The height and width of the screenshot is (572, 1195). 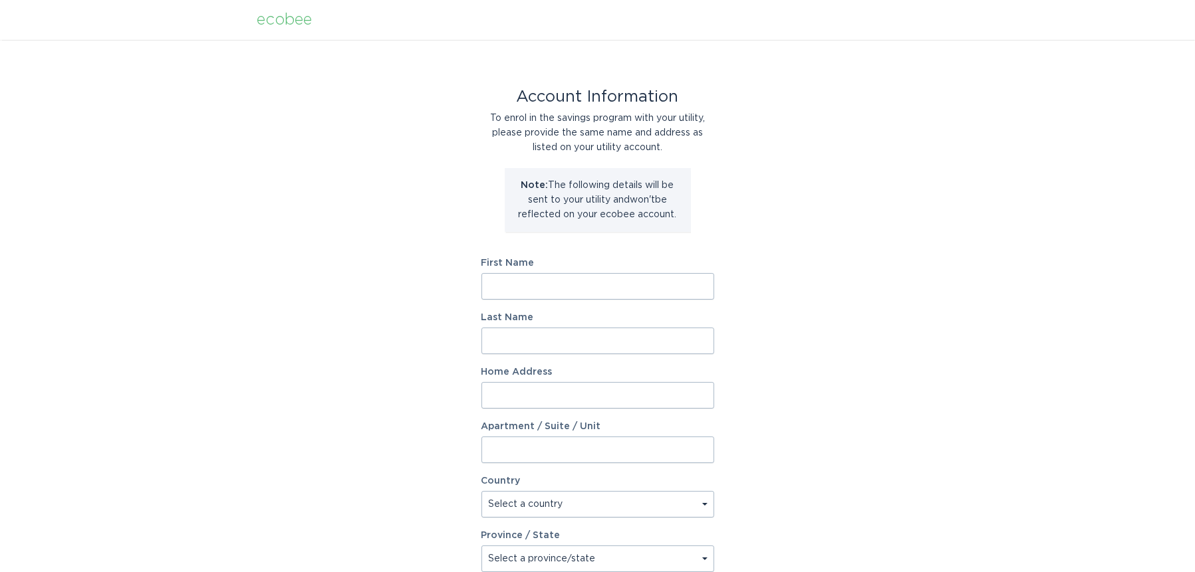 What do you see at coordinates (598, 200) in the screenshot?
I see `p: The following details will be sent to your utility and won't be reflected on your ecobee account.` at bounding box center [598, 200].